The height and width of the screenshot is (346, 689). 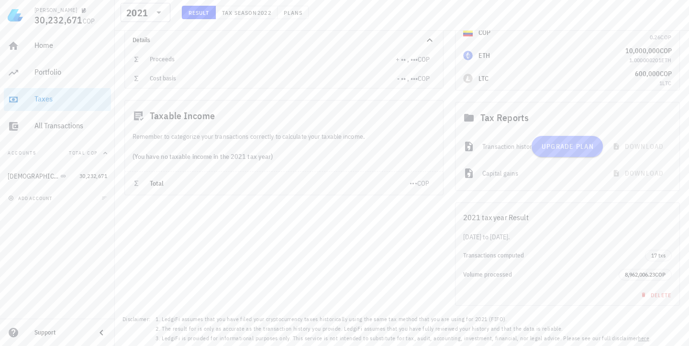 What do you see at coordinates (468, 56) in the screenshot?
I see `div: ETH-icon` at bounding box center [468, 56].